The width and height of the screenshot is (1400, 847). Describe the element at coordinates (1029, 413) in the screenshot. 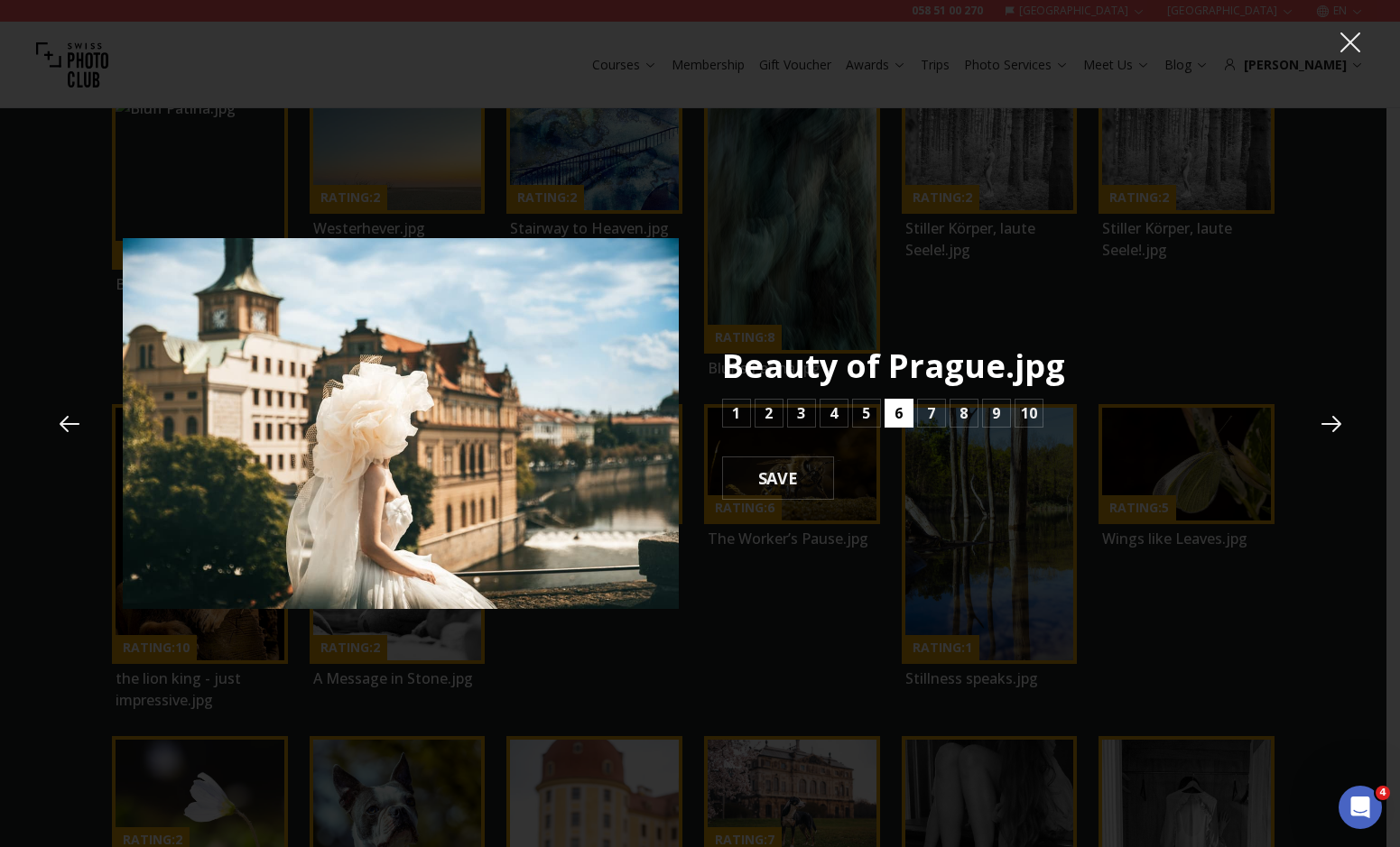

I see `button: 10` at that location.